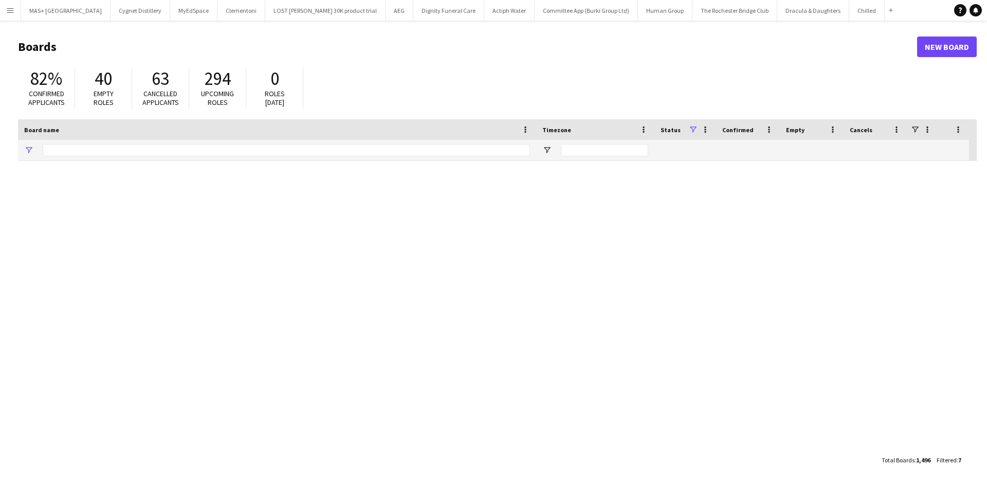 This screenshot has width=987, height=486. Describe the element at coordinates (29, 150) in the screenshot. I see `button: Open Filter Menu` at that location.